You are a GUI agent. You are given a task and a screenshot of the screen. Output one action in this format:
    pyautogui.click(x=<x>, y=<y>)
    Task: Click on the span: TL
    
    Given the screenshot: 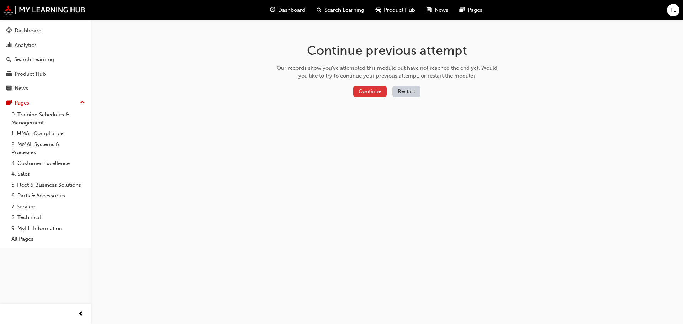 What is the action you would take?
    pyautogui.click(x=673, y=10)
    